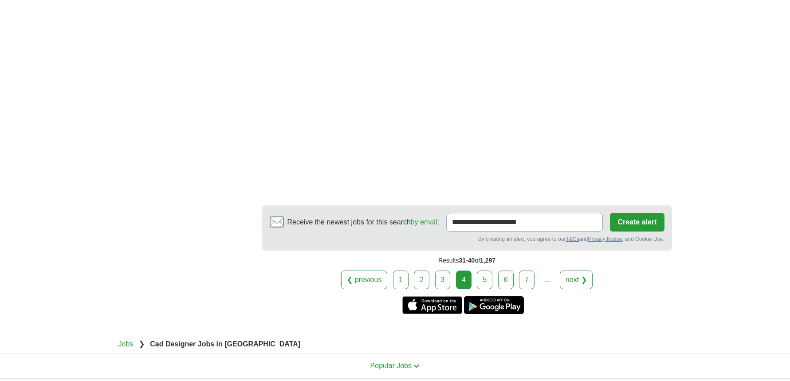 The width and height of the screenshot is (790, 381). What do you see at coordinates (432, 305) in the screenshot?
I see `a: Get the iPhone app` at bounding box center [432, 305].